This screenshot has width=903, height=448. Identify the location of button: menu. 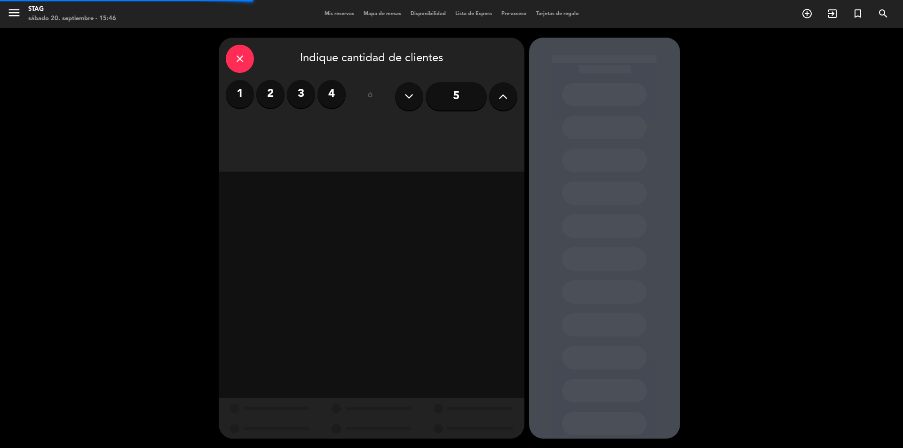
(14, 14).